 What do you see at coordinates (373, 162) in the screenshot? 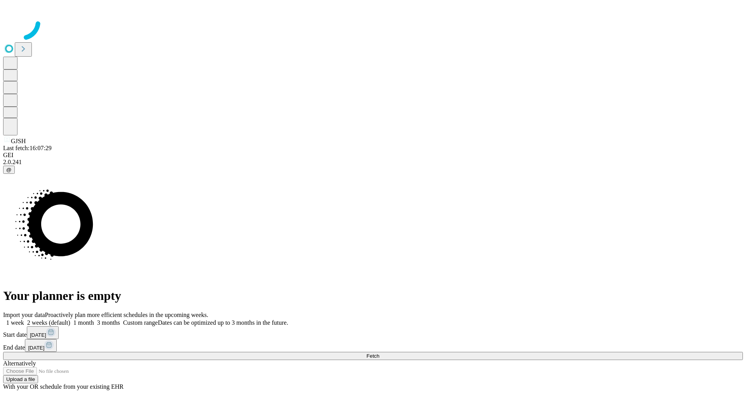
I see `div: 2.0.241` at bounding box center [373, 162].